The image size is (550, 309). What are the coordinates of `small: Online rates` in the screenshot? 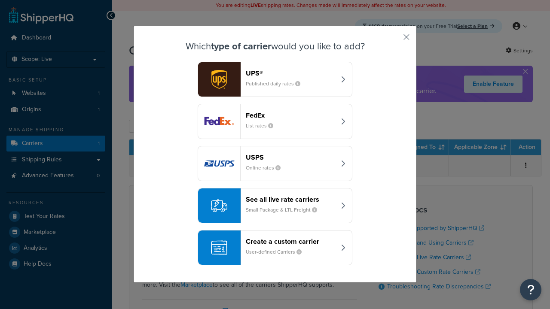 It's located at (266, 168).